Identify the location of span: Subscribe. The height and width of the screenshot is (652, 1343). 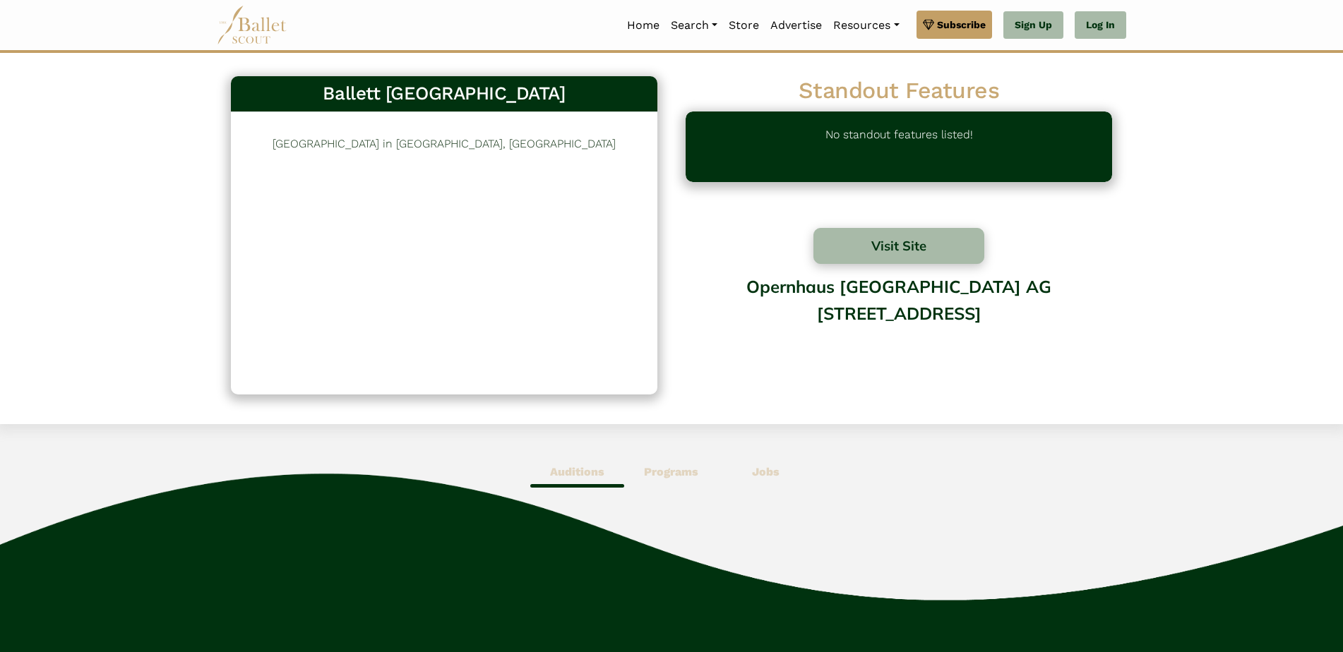
(961, 25).